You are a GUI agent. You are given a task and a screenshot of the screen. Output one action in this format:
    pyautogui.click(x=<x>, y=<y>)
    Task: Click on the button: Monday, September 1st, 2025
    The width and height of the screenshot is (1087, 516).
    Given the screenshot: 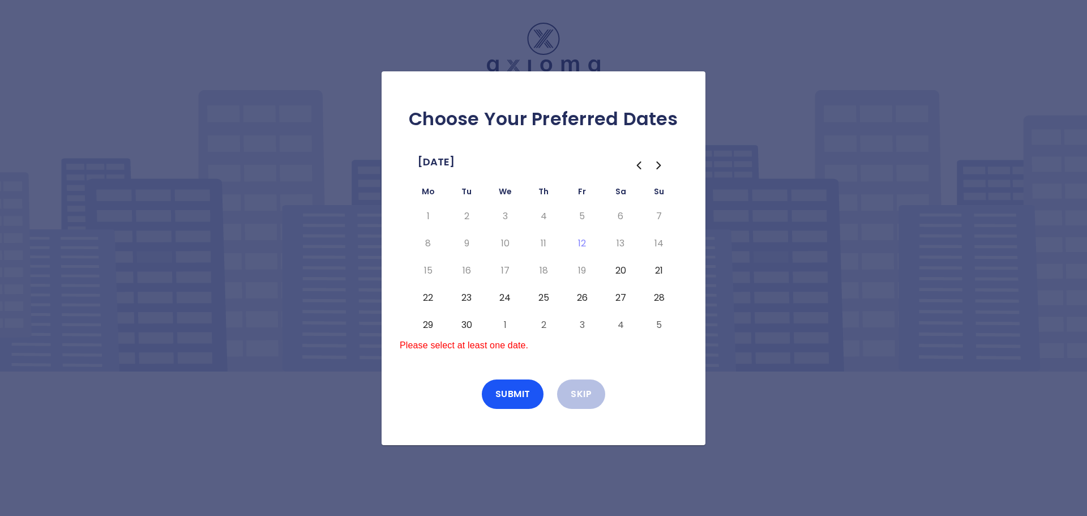 What is the action you would take?
    pyautogui.click(x=428, y=216)
    